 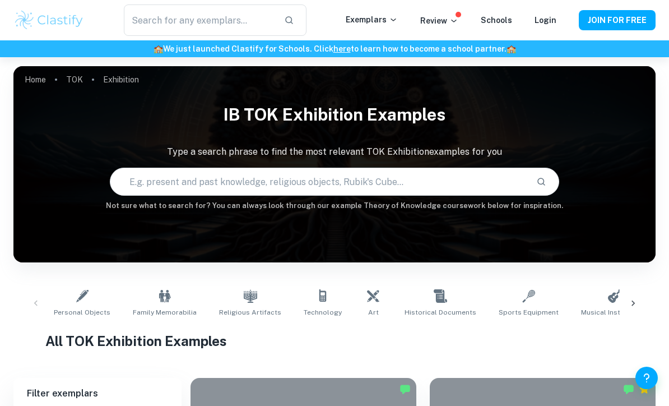 What do you see at coordinates (528, 312) in the screenshot?
I see `span: Sports Equipment` at bounding box center [528, 312].